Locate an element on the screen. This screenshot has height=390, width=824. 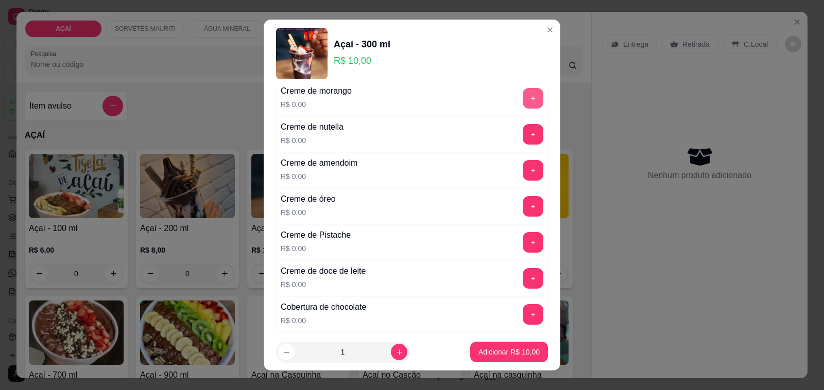
button: Adicionar R$ 10,00 is located at coordinates (509, 352).